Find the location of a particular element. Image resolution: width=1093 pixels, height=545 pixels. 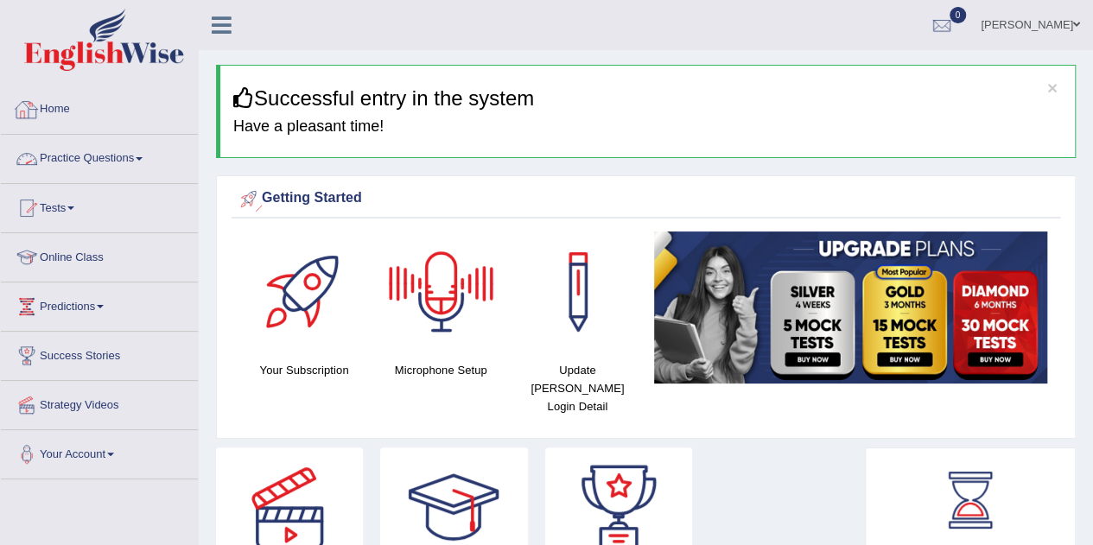

h3: Successful entry in the system is located at coordinates (647, 99).